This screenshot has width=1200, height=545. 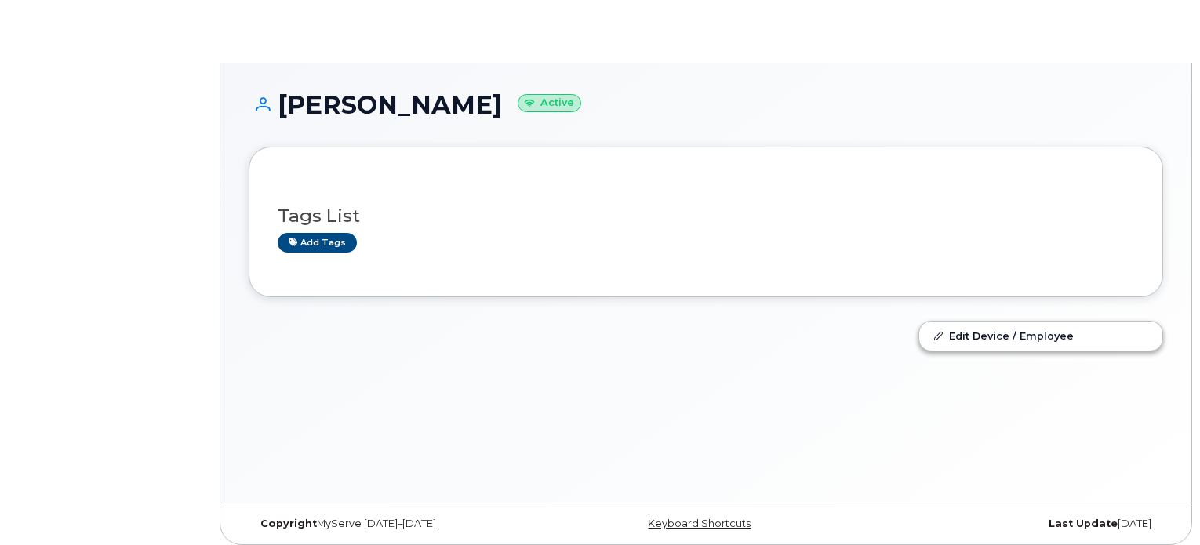 What do you see at coordinates (317, 242) in the screenshot?
I see `a: Add tags` at bounding box center [317, 242].